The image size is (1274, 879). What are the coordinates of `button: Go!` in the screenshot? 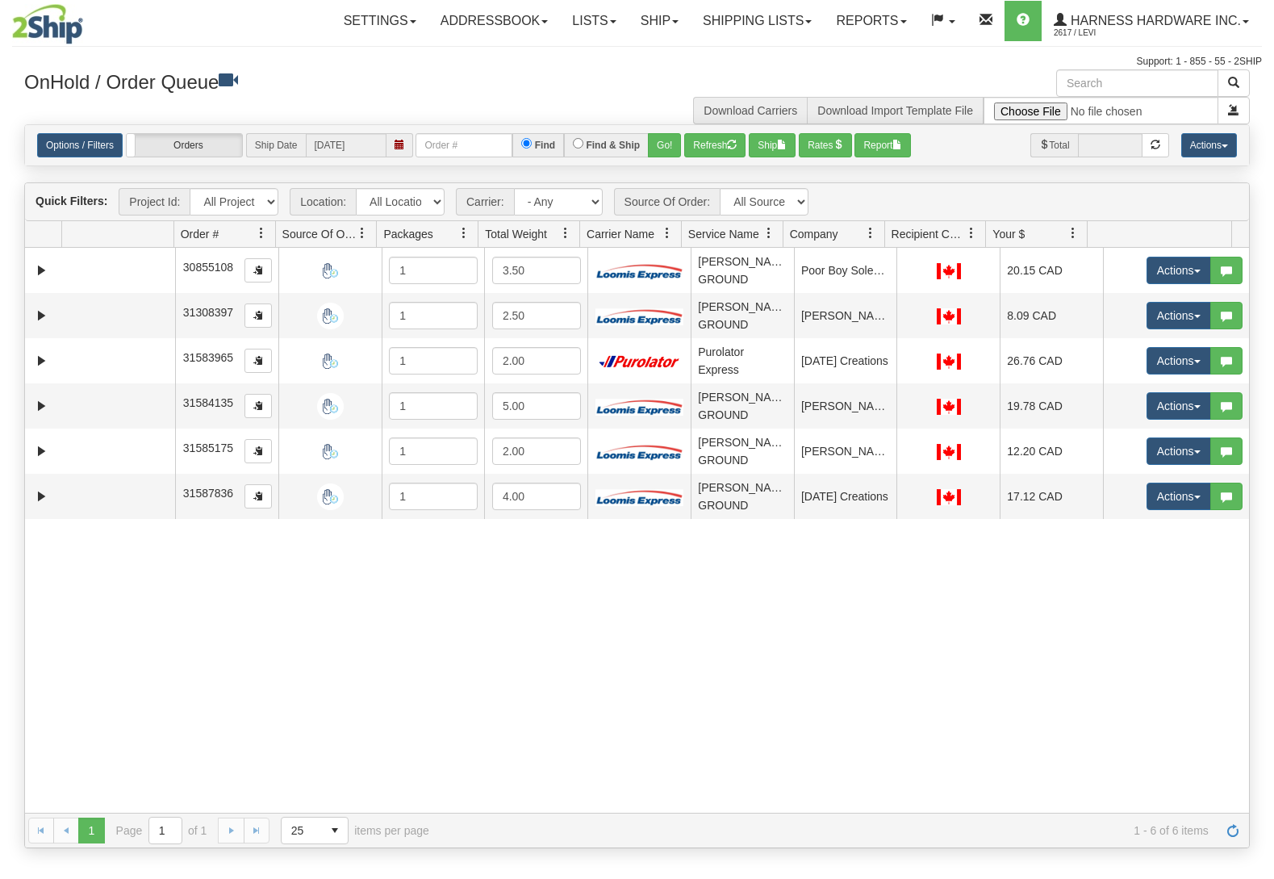 It's located at (664, 145).